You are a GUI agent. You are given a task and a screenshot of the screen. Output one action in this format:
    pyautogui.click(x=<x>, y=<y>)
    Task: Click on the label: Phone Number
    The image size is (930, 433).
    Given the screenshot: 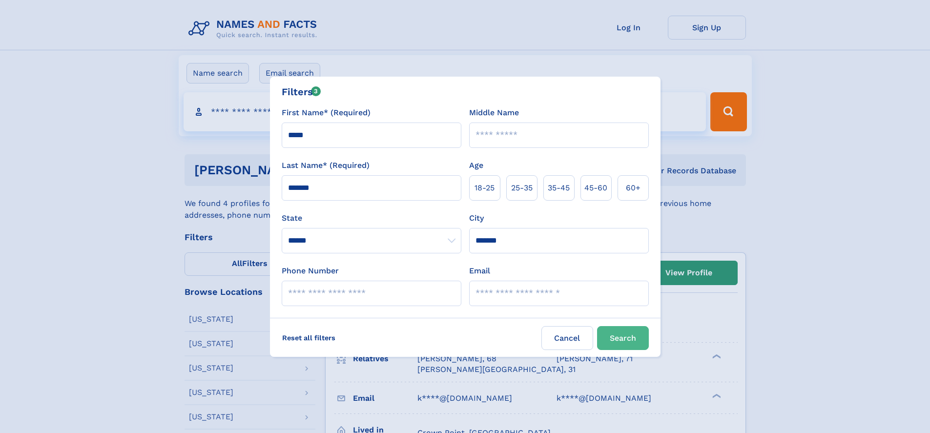 What is the action you would take?
    pyautogui.click(x=310, y=271)
    